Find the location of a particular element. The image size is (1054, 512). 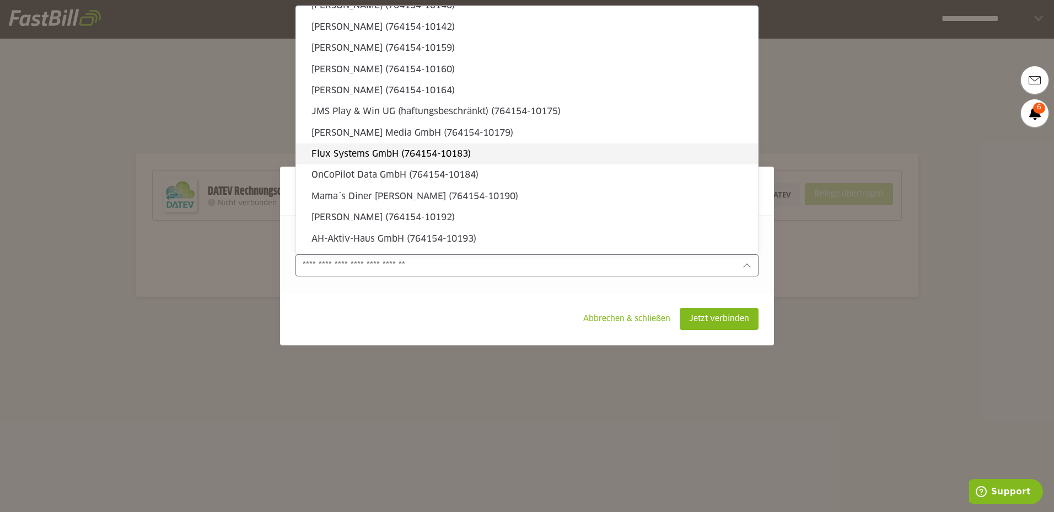

sl-option: Flux Systems GmbH (764154-10183) is located at coordinates (527, 154).